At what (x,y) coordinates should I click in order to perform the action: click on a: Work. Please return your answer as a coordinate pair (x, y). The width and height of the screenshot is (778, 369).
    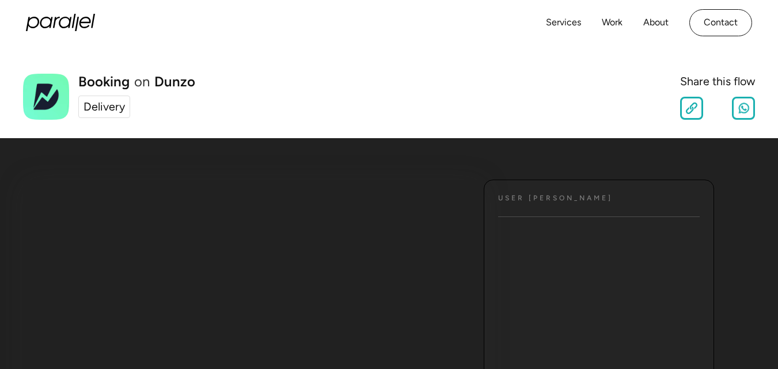
    Looking at the image, I should click on (612, 22).